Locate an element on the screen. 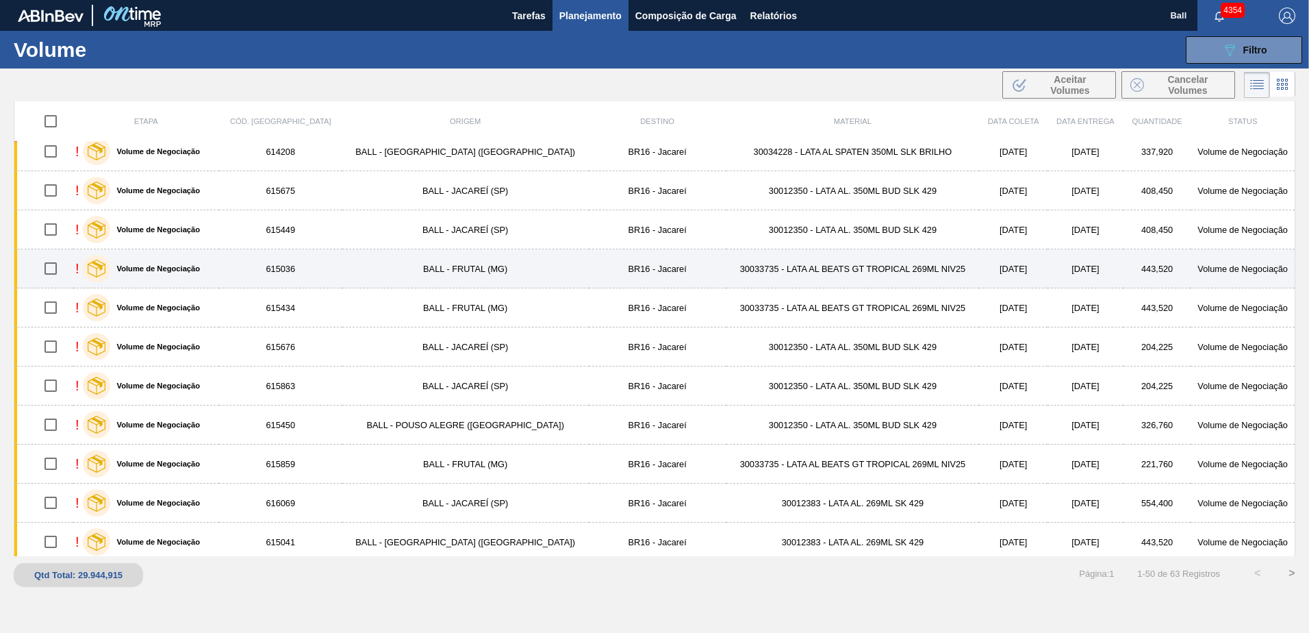  td: 30034228 - LATA AL SPATEN 350ML SLK BRILHO is located at coordinates (853, 151).